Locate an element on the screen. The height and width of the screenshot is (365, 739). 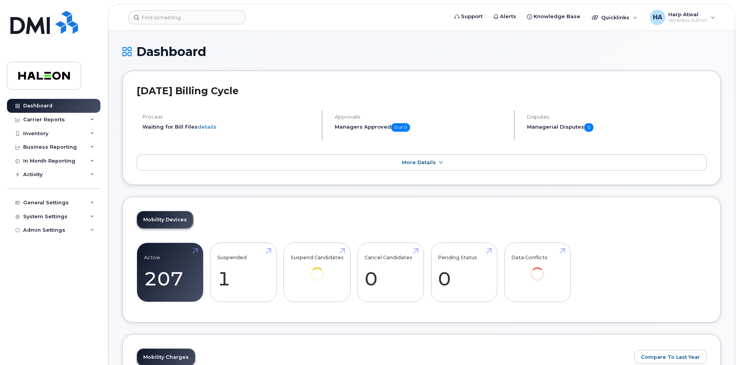
span: 0 of 0 is located at coordinates (401, 127).